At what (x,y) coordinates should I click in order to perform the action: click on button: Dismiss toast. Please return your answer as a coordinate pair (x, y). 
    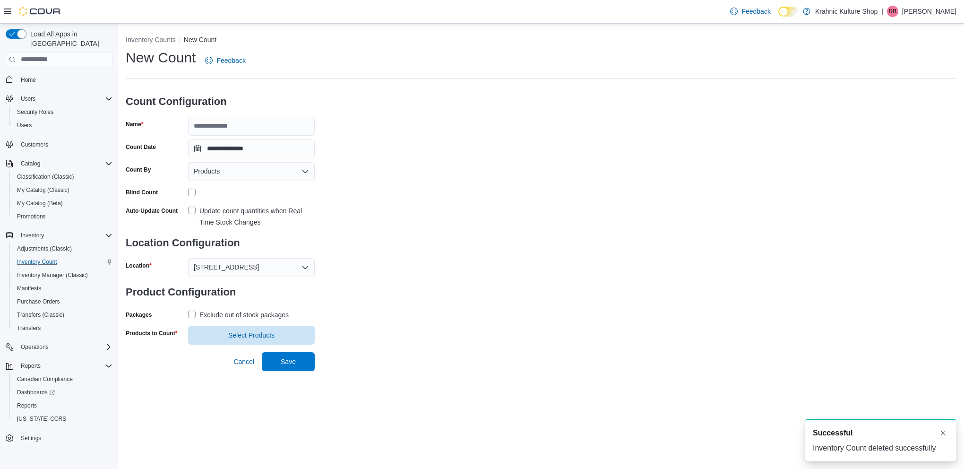
    Looking at the image, I should click on (943, 433).